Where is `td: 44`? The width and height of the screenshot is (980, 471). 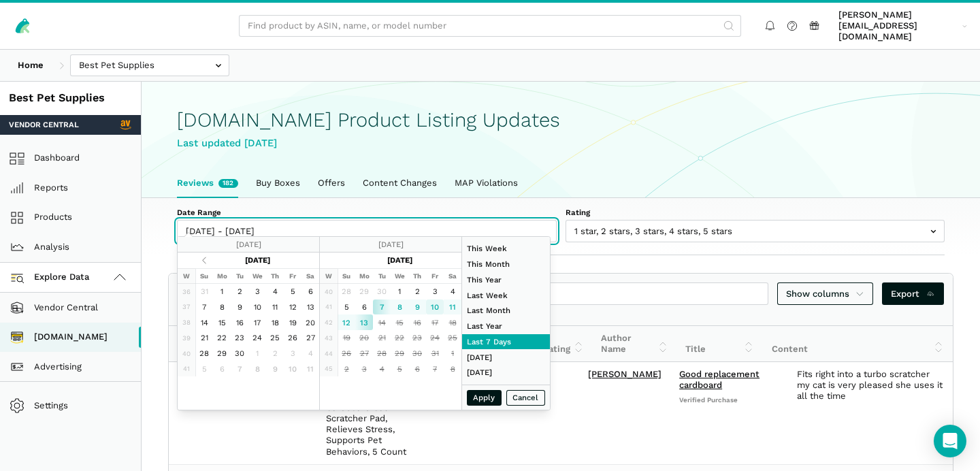
td: 44 is located at coordinates (329, 353).